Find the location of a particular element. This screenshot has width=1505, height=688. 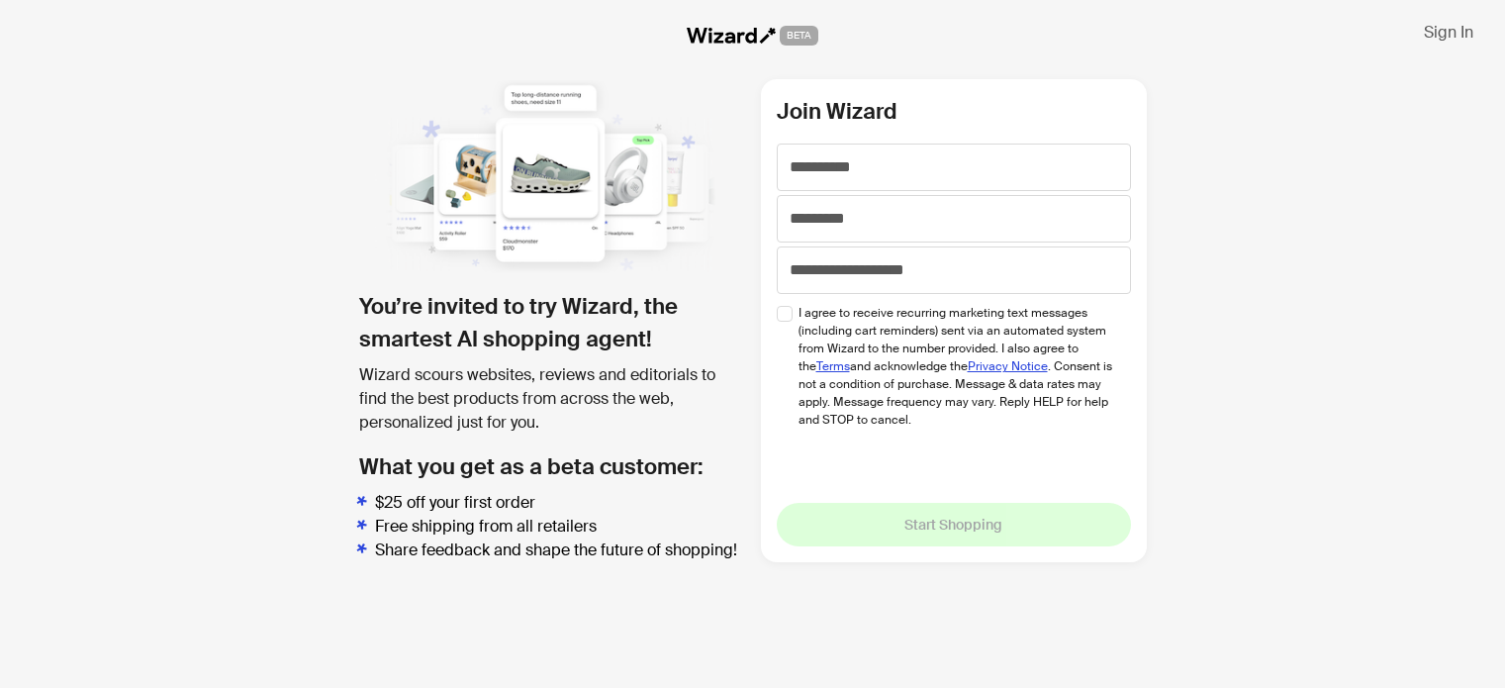

span: I agree to receive recurring marketing text messages (including cart reminders) sent via an autom... is located at coordinates (957, 366).